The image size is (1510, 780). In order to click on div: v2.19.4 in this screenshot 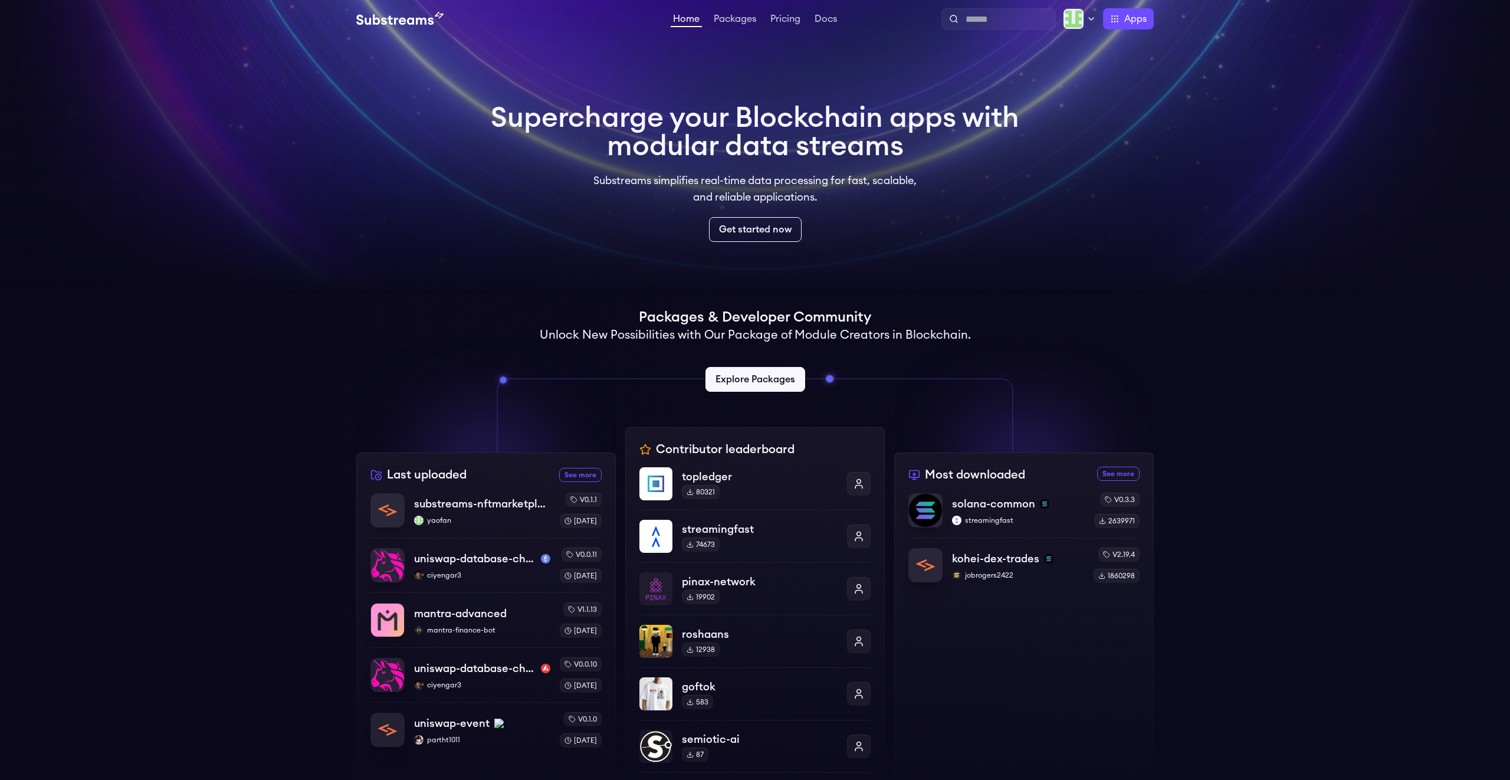, I will do `click(1119, 554)`.